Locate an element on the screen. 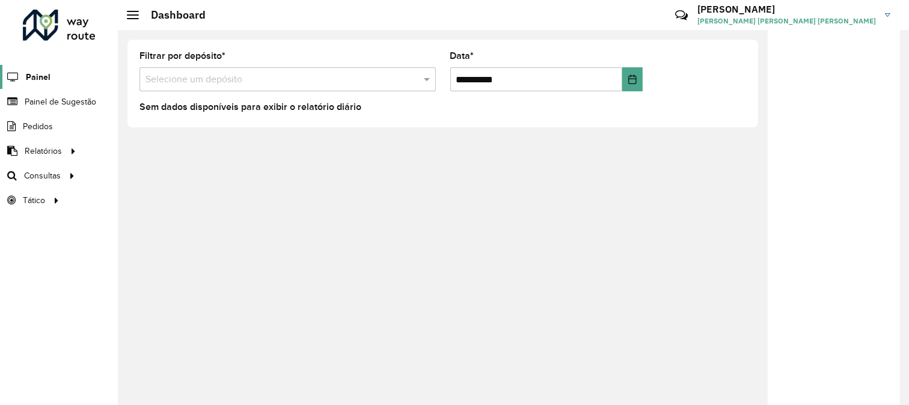 The height and width of the screenshot is (405, 909). label: Data is located at coordinates (463, 56).